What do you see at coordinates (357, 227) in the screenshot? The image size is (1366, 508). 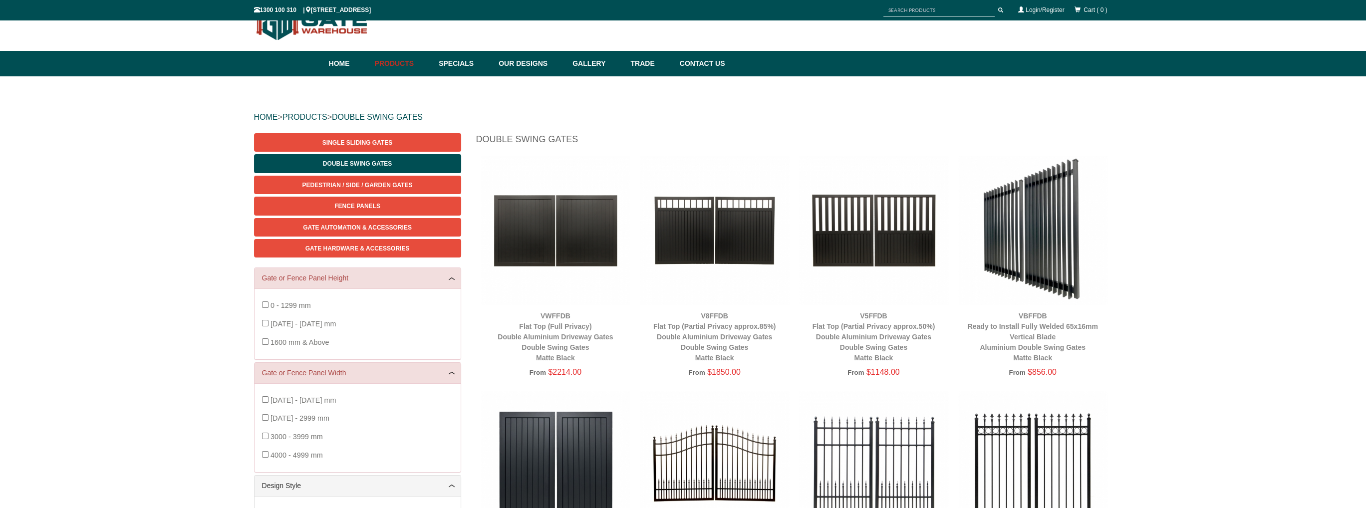 I see `a: Gate Automation & Accessories` at bounding box center [357, 227].